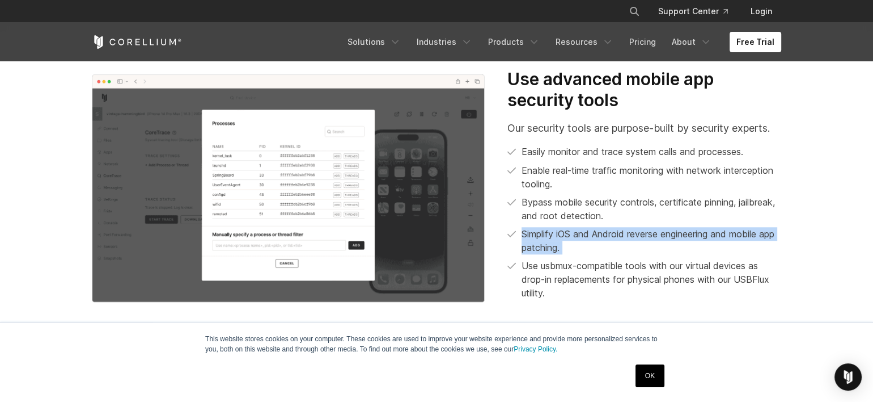 The height and width of the screenshot is (402, 873). What do you see at coordinates (535, 349) in the screenshot?
I see `a: Privacy Policy.` at bounding box center [535, 349].